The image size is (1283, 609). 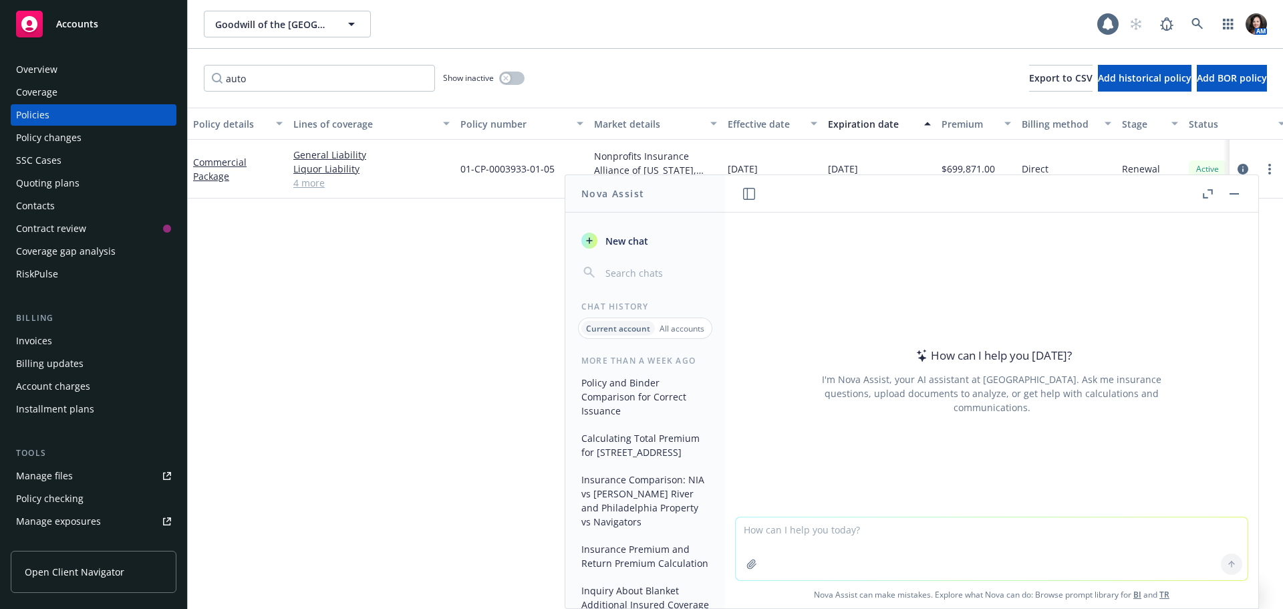 I want to click on a: Search, so click(x=1197, y=24).